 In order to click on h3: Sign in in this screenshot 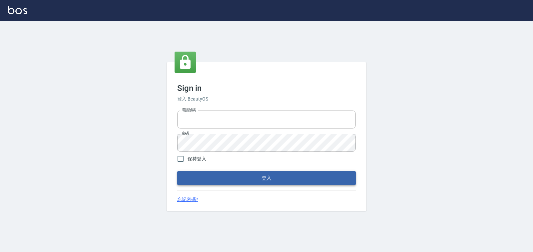, I will do `click(267, 88)`.